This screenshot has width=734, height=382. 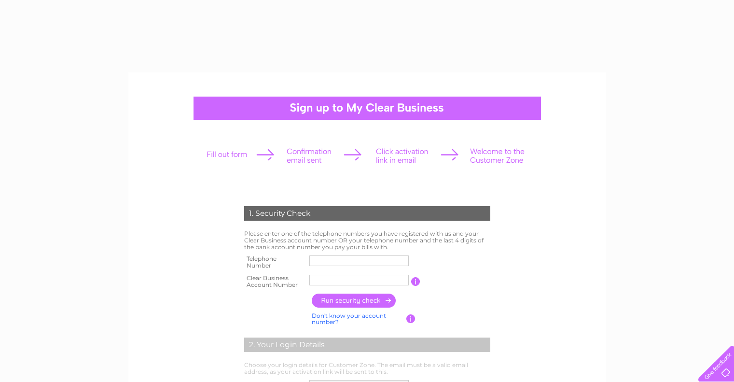 I want to click on td: Please enter one of the telephone numbers you have registered with us and your Clear Business acc..., so click(x=367, y=240).